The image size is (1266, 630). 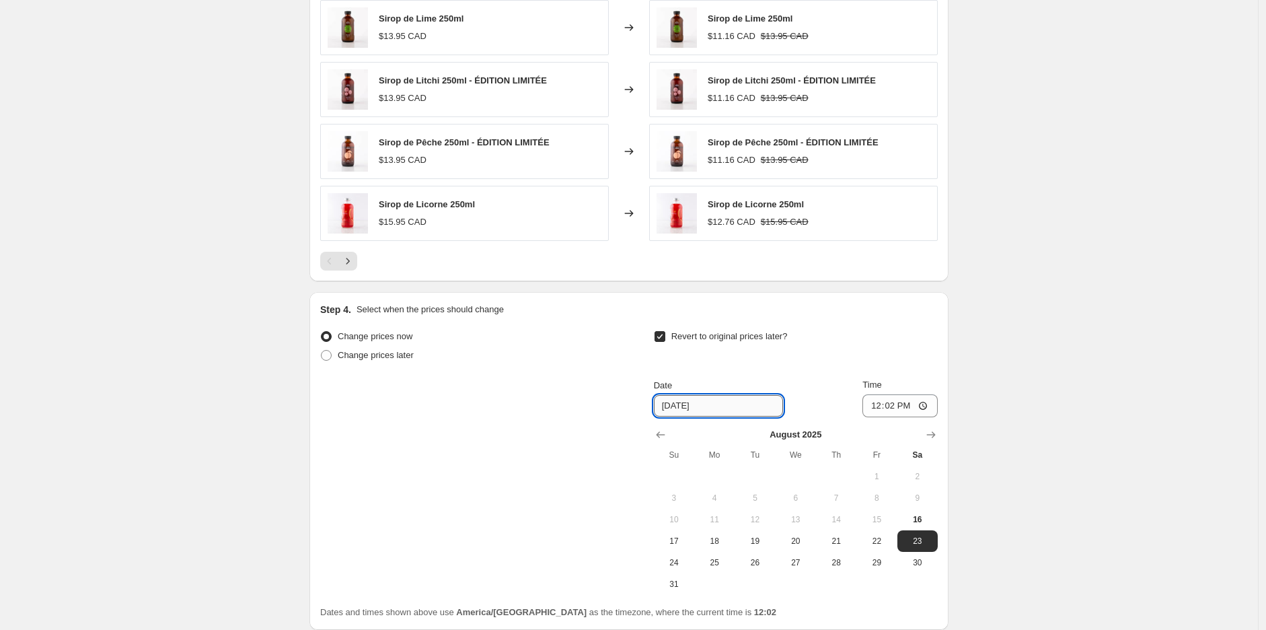 I want to click on span: Fr, so click(x=876, y=455).